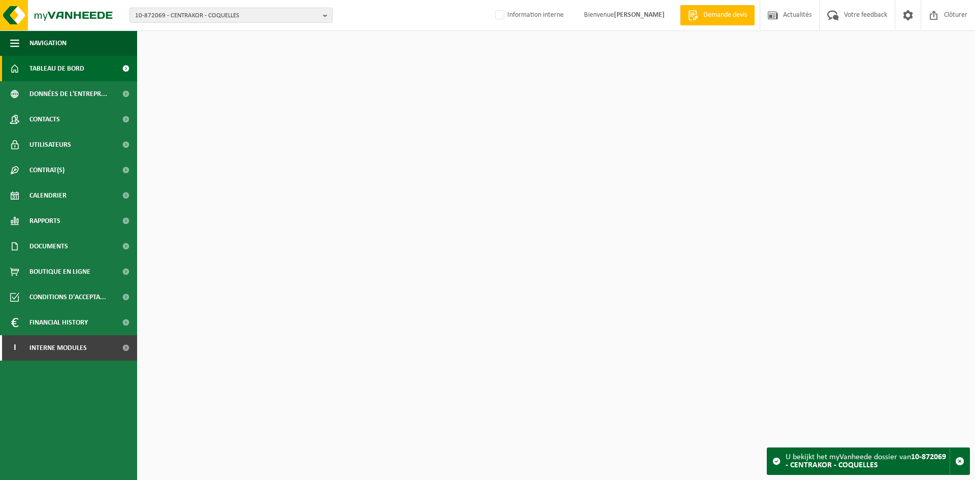 The height and width of the screenshot is (480, 975). I want to click on span: Contacts, so click(45, 119).